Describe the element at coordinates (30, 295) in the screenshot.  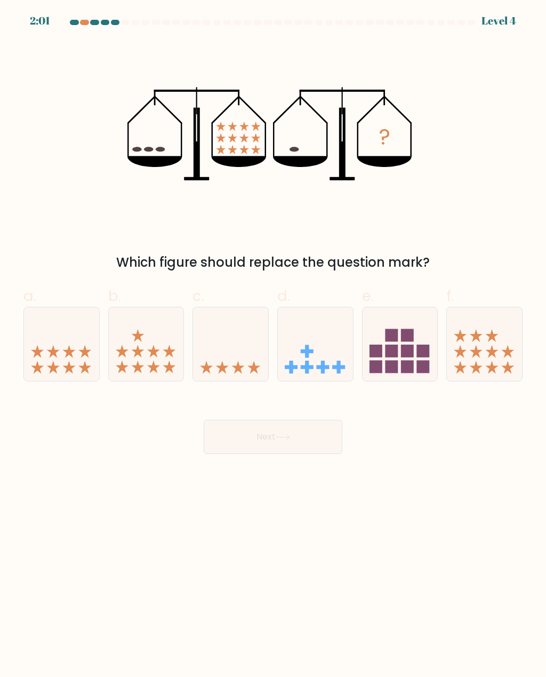
I see `span: a.` at that location.